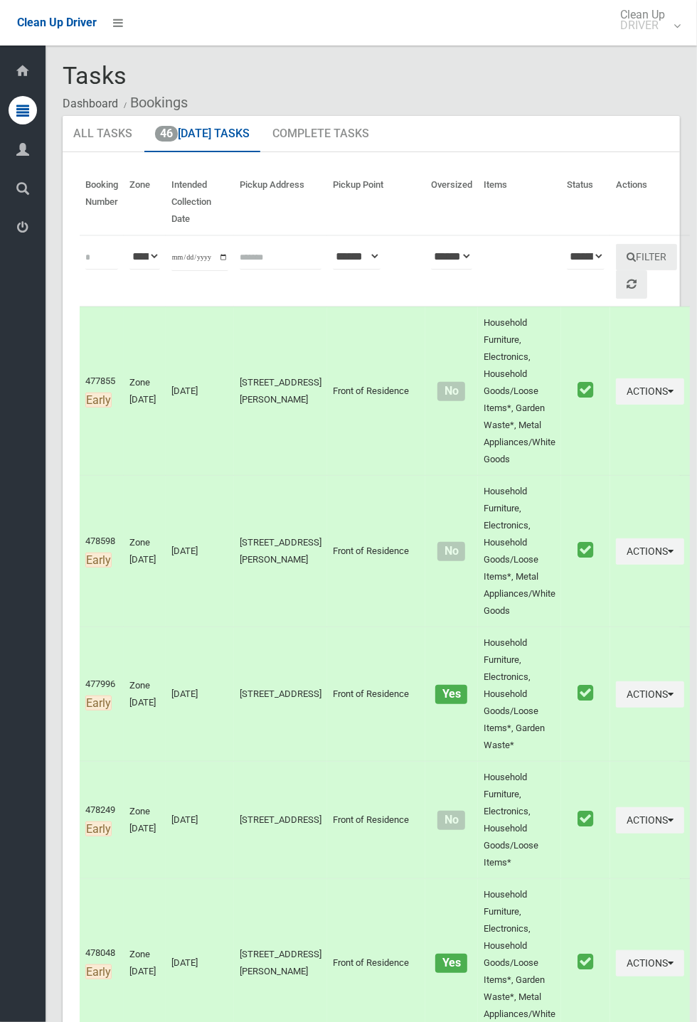 This screenshot has height=1022, width=697. What do you see at coordinates (102, 694) in the screenshot?
I see `td: 477996` at bounding box center [102, 694].